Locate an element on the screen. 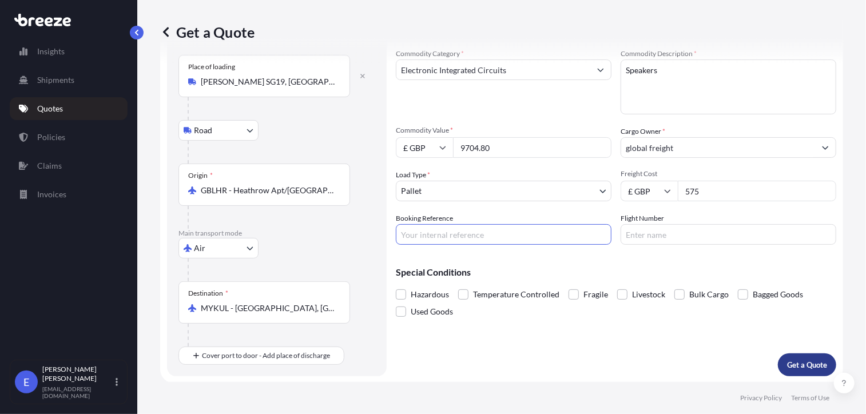 This screenshot has height=414, width=866. a: Policies is located at coordinates (69, 137).